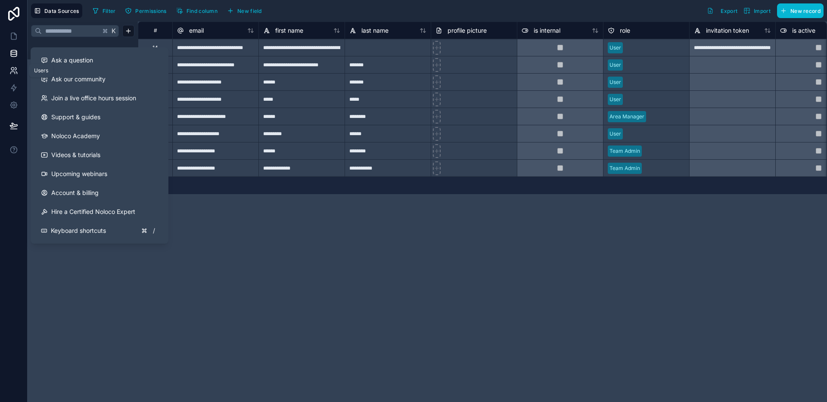 This screenshot has height=402, width=827. Describe the element at coordinates (100, 193) in the screenshot. I see `a: Account & billing` at that location.